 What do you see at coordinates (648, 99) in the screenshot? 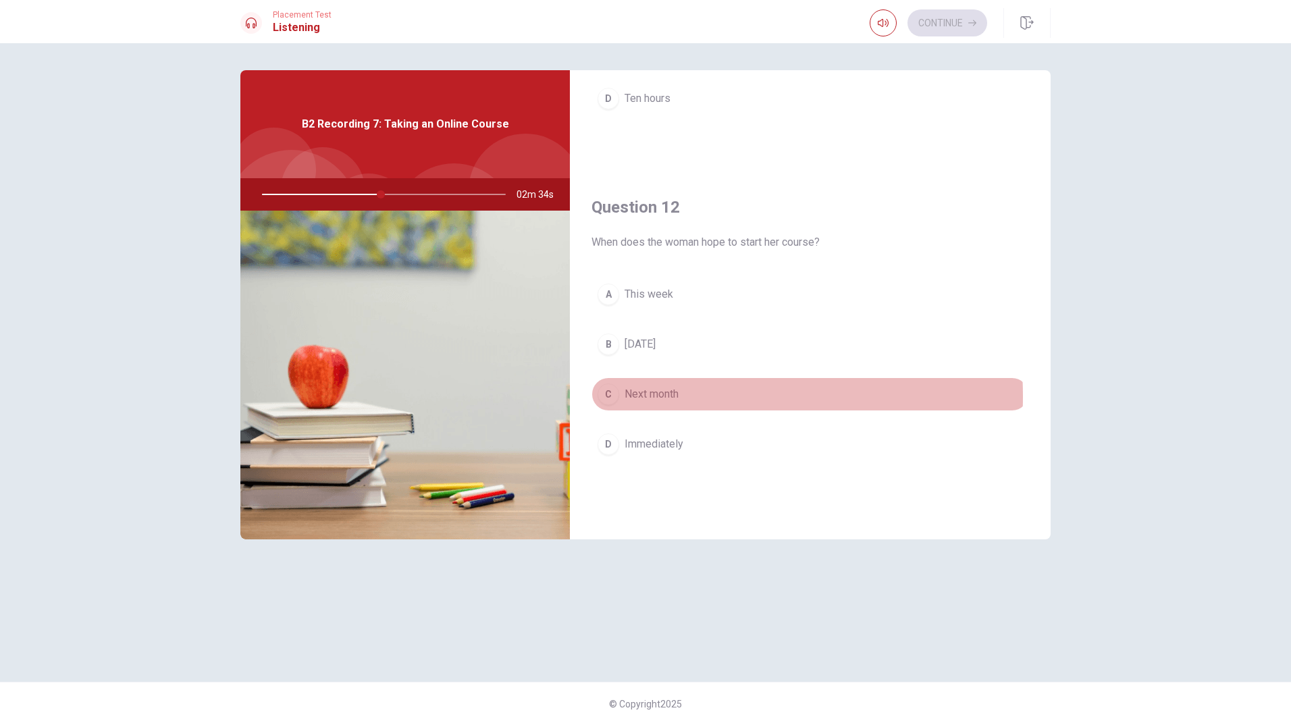
I see `span: Ten hours` at bounding box center [648, 99].